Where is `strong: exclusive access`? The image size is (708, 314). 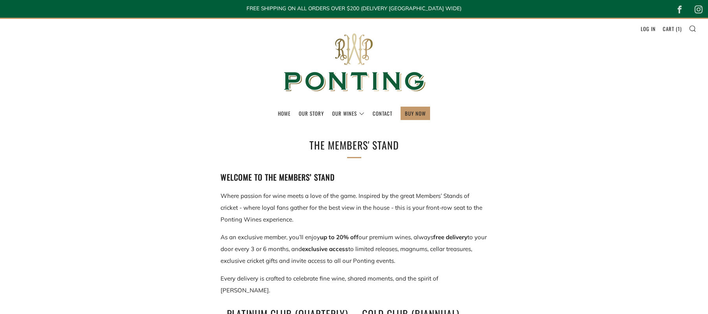 strong: exclusive access is located at coordinates (325, 248).